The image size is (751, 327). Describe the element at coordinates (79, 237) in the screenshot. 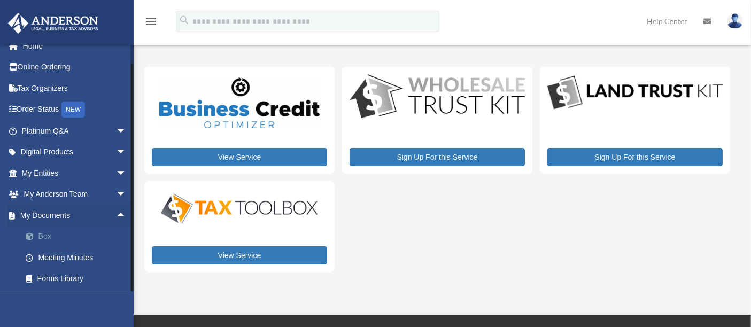

I see `a: Box` at that location.